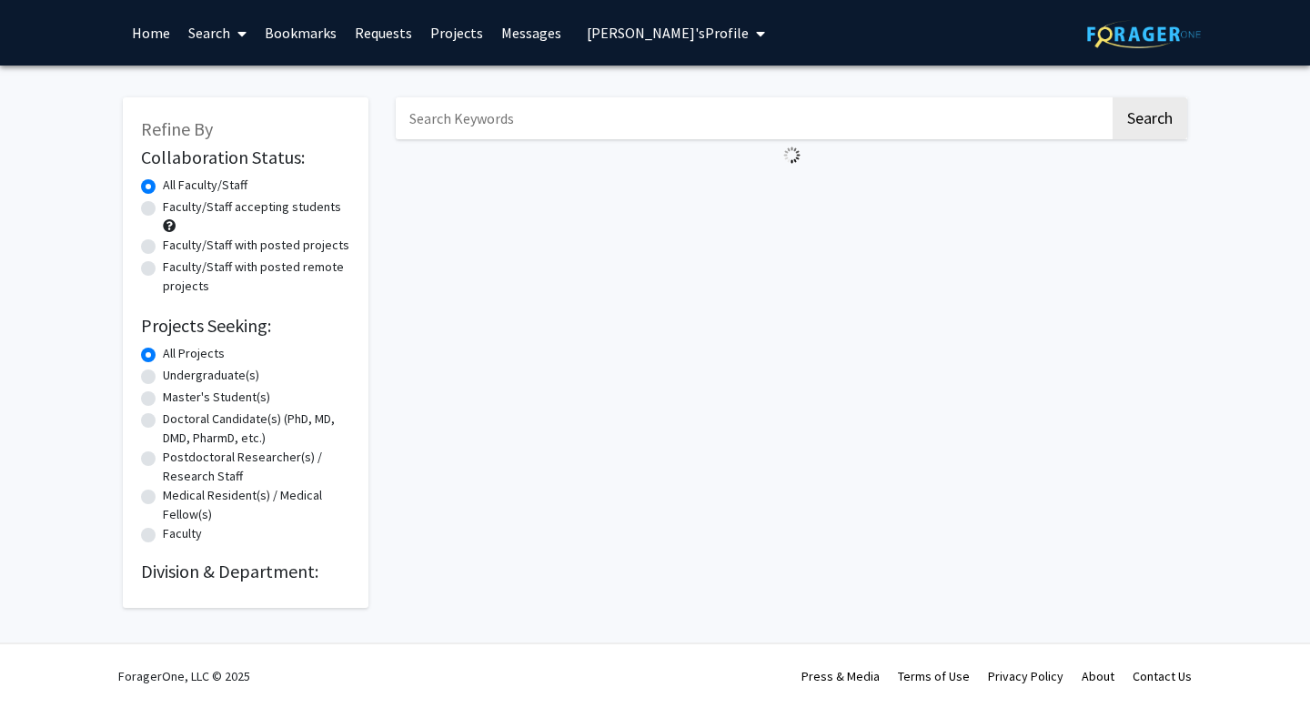 Image resolution: width=1310 pixels, height=708 pixels. Describe the element at coordinates (383, 33) in the screenshot. I see `a: Requests` at that location.